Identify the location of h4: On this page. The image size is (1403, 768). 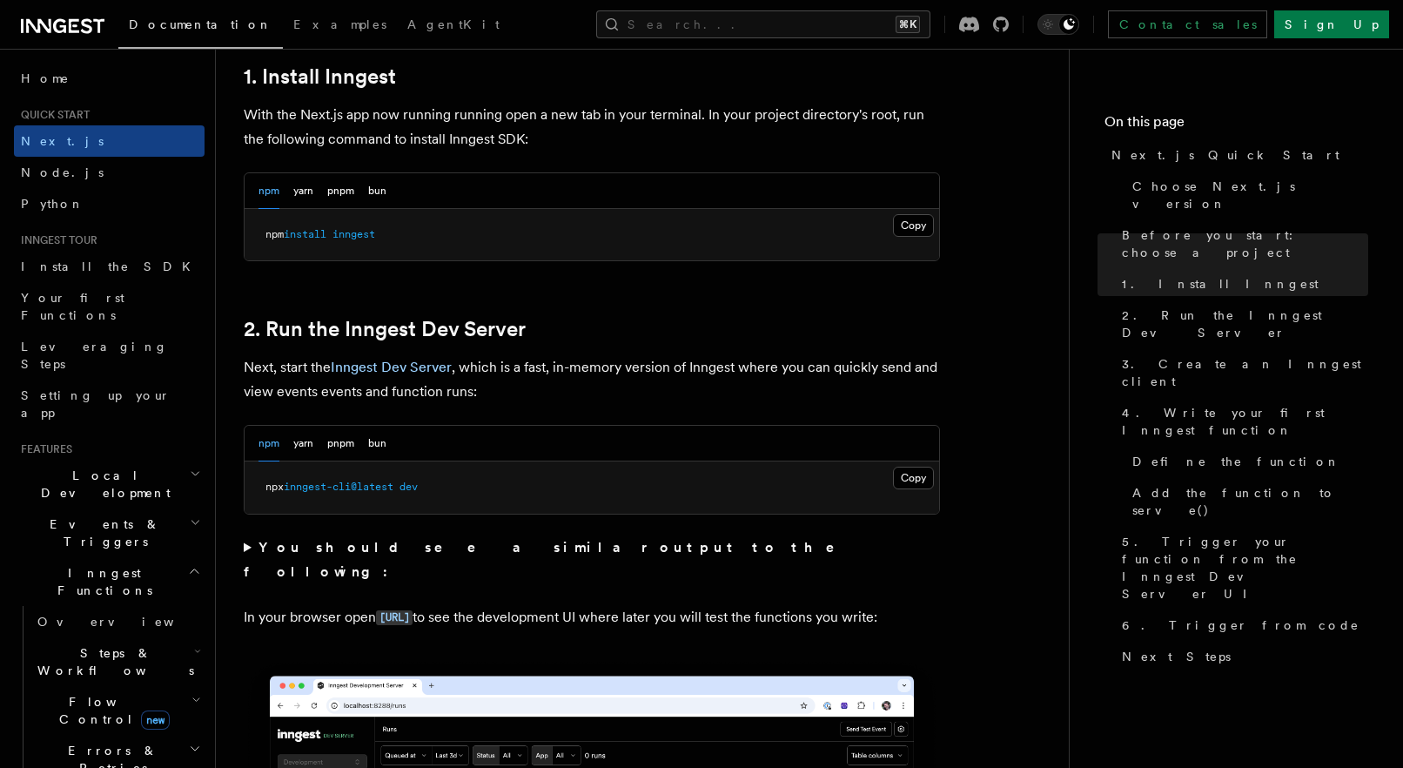
(1236, 125).